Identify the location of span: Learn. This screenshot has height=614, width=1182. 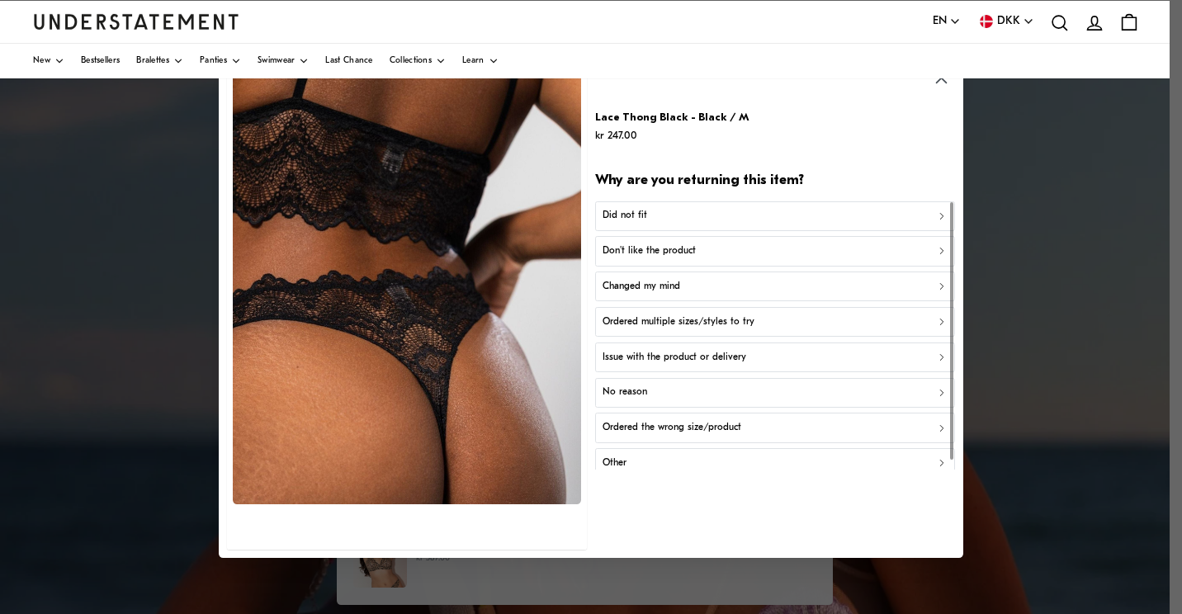
(473, 61).